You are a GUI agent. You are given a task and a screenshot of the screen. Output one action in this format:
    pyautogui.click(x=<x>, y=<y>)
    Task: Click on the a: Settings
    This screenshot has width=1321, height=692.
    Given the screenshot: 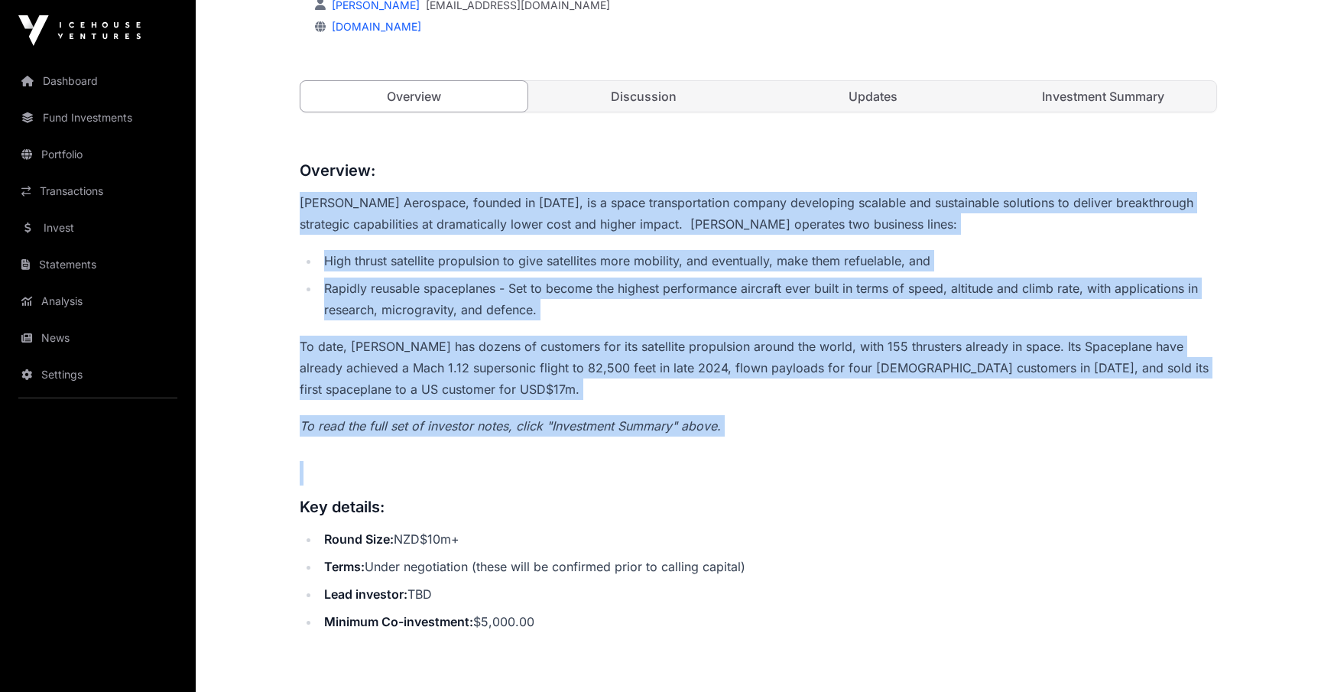 What is the action you would take?
    pyautogui.click(x=98, y=375)
    